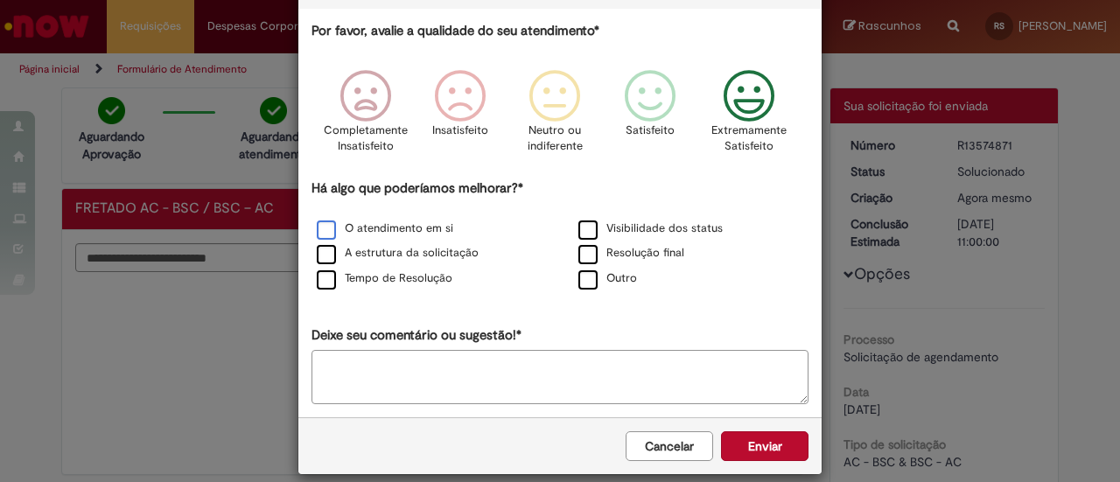 The width and height of the screenshot is (1120, 482). What do you see at coordinates (765, 446) in the screenshot?
I see `button: Enviar` at bounding box center [765, 446].